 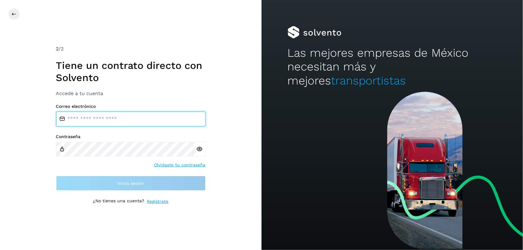 I want to click on label: Contraseña, so click(x=131, y=137).